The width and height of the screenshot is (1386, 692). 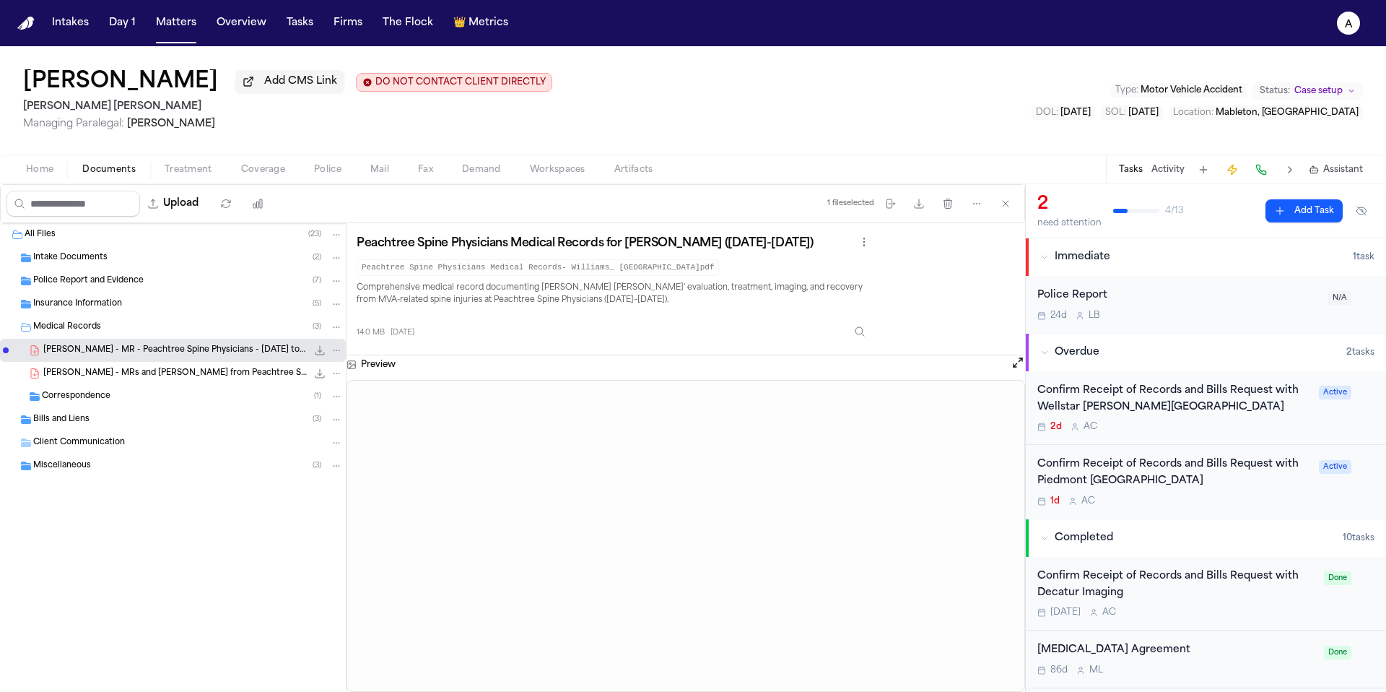 What do you see at coordinates (328, 170) in the screenshot?
I see `span: Police` at bounding box center [328, 170].